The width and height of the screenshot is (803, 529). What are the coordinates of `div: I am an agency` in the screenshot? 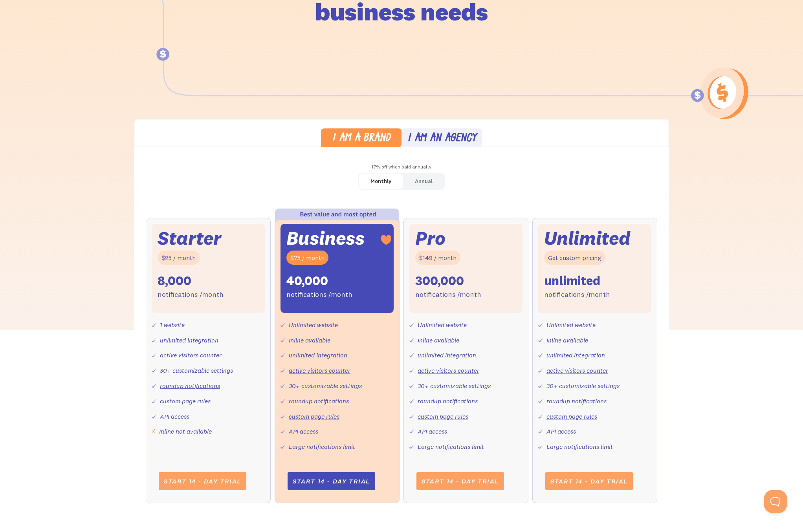 It's located at (442, 139).